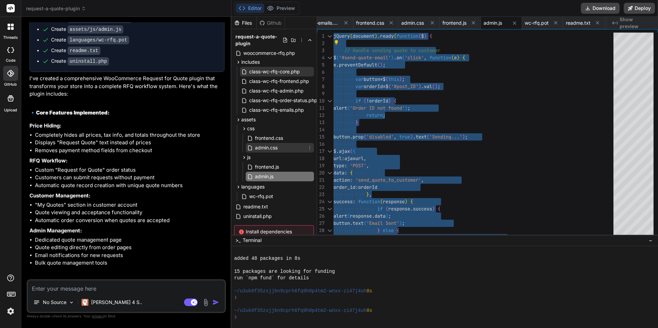 This screenshot has height=328, width=658. Describe the element at coordinates (358, 223) in the screenshot. I see `span: text` at that location.